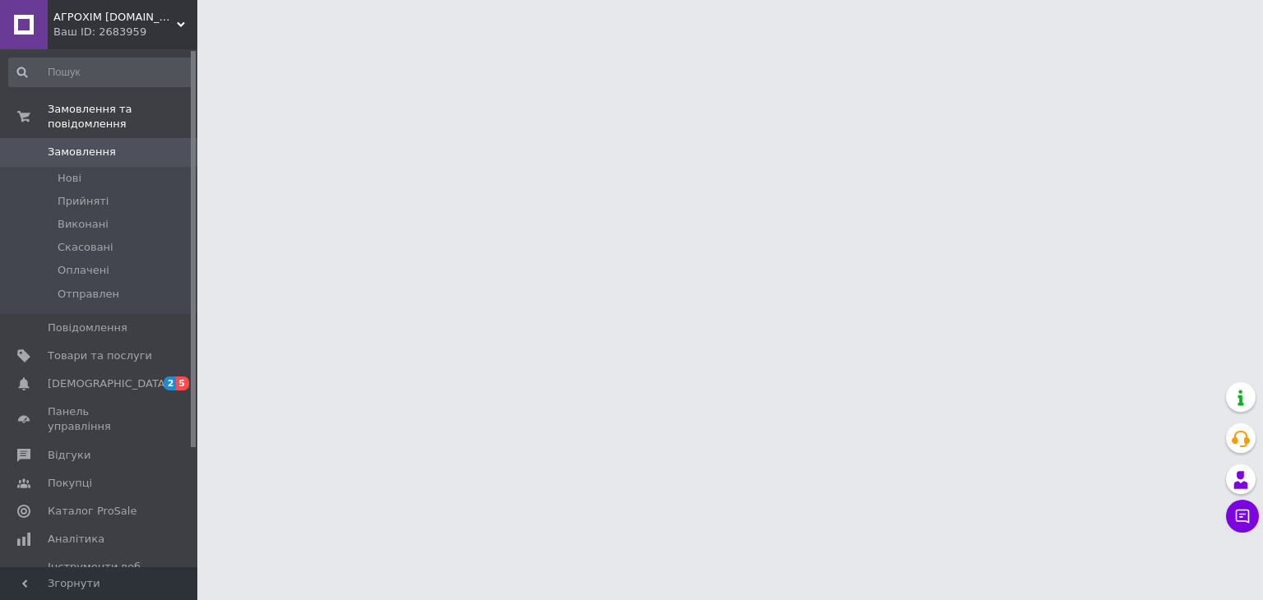  I want to click on button: Чат з покупцем, so click(1242, 516).